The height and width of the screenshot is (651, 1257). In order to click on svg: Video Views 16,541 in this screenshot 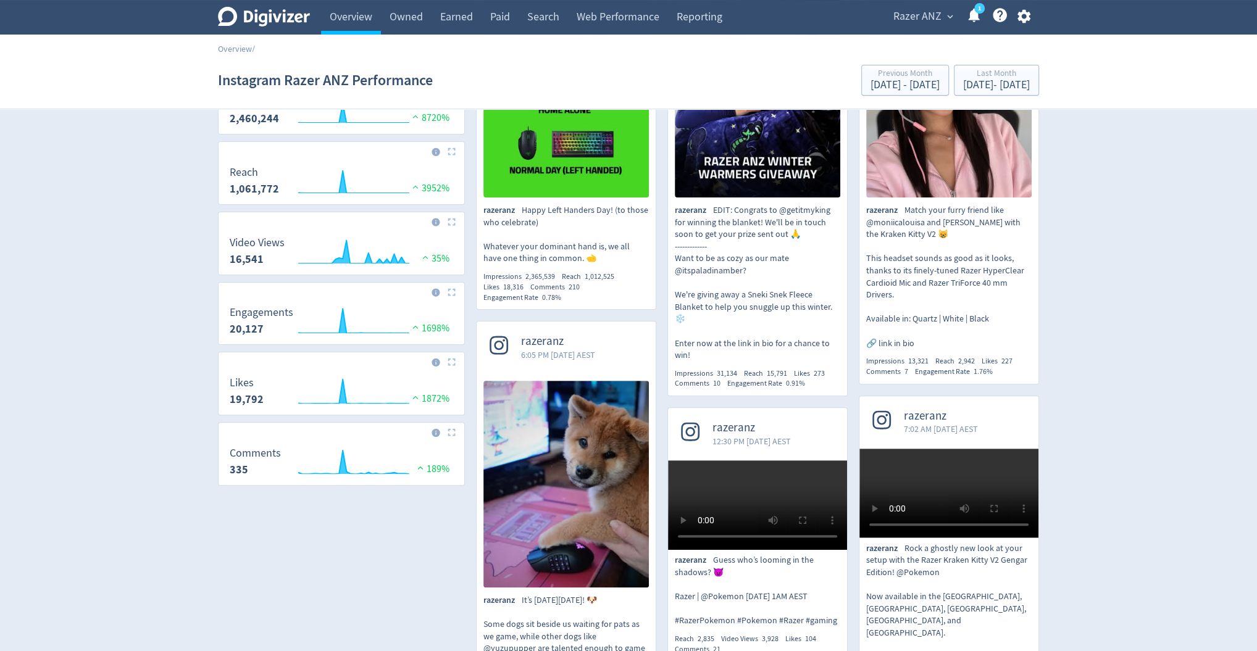, I will do `click(341, 253)`.